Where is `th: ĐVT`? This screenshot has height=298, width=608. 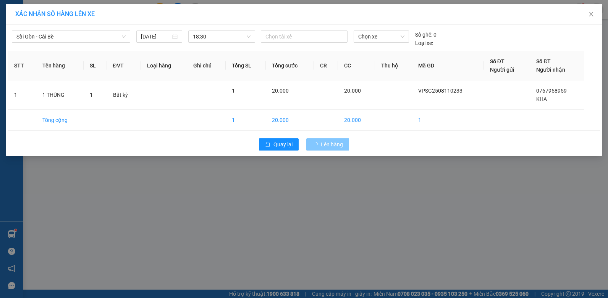
th: ĐVT is located at coordinates (124, 66).